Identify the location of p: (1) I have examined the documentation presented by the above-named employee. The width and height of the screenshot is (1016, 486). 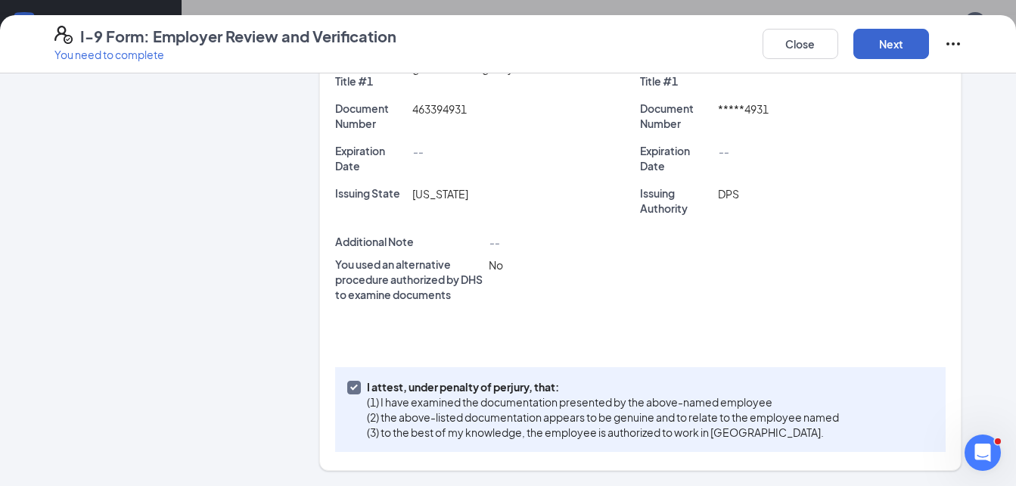
(603, 402).